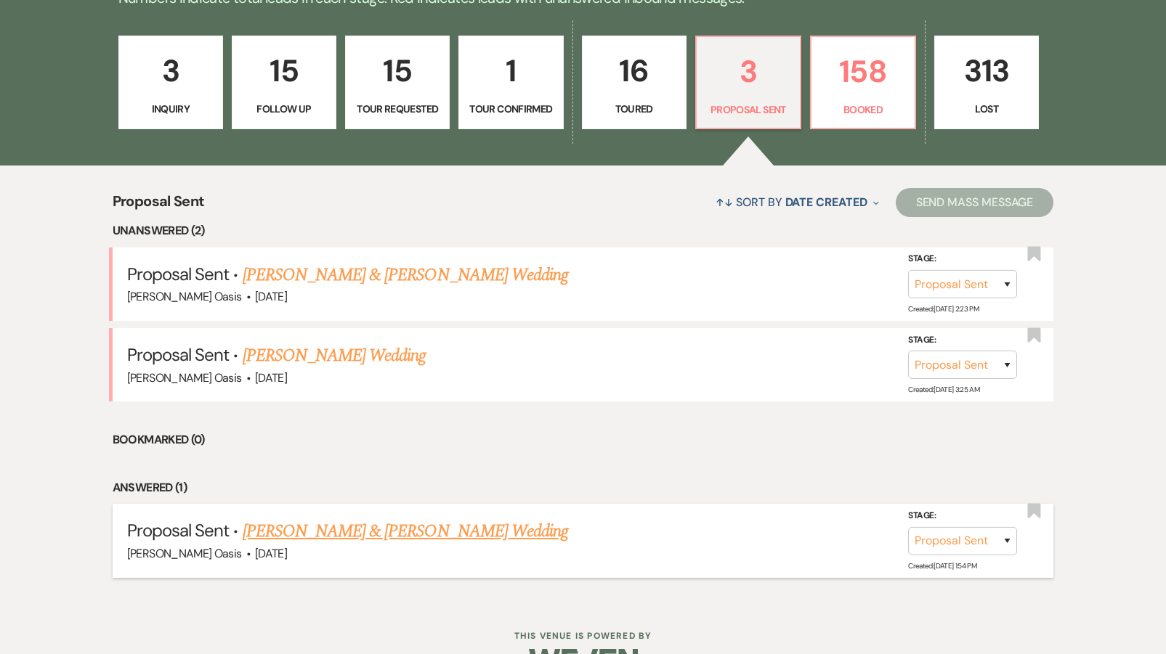 This screenshot has height=654, width=1166. I want to click on a: 15Tour Requested, so click(397, 83).